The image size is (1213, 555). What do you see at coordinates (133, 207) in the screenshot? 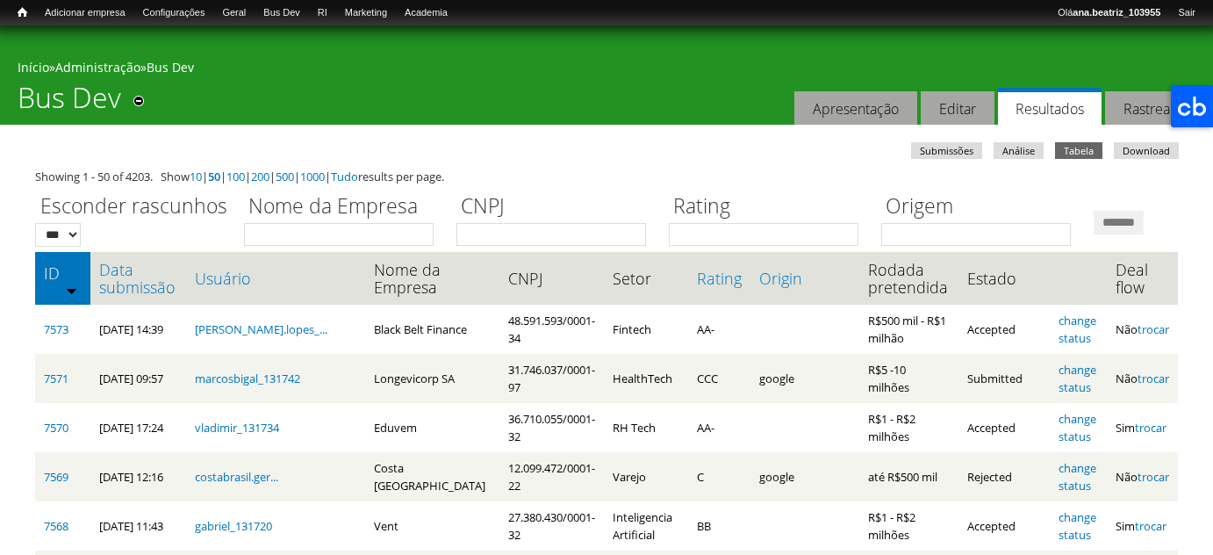
I see `label: Esconder rascunhos` at bounding box center [133, 207].